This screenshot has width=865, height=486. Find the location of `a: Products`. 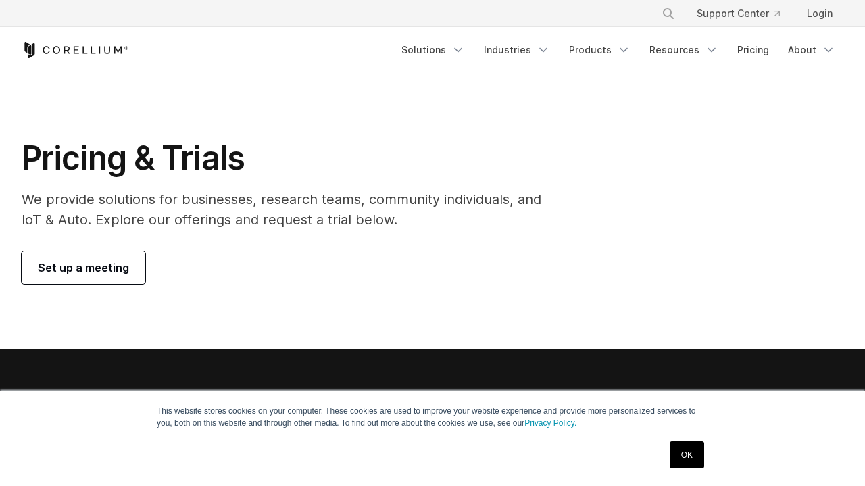

a: Products is located at coordinates (600, 50).